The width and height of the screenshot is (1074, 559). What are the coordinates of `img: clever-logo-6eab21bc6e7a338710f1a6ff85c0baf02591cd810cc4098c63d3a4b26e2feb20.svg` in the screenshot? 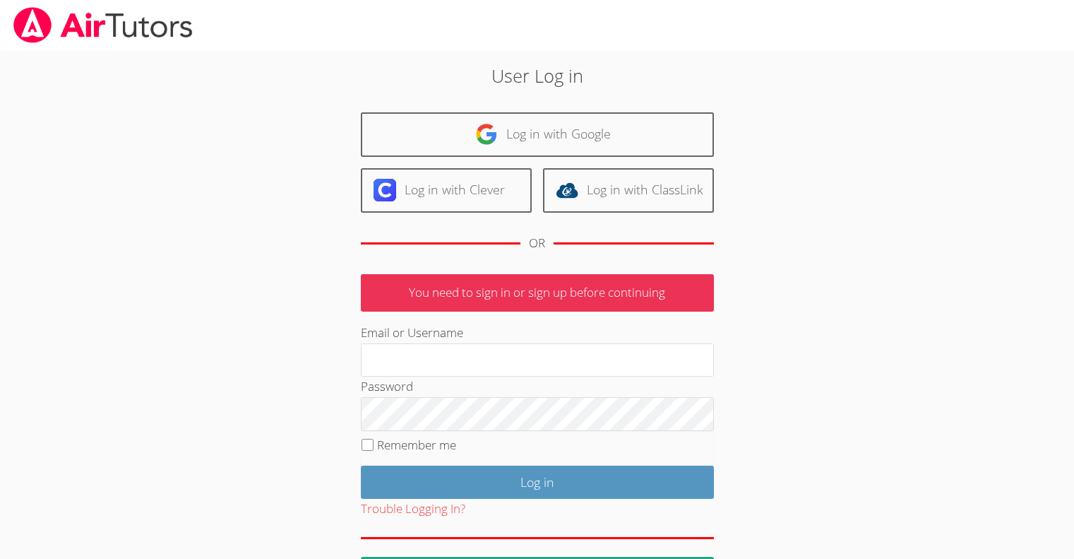 It's located at (385, 190).